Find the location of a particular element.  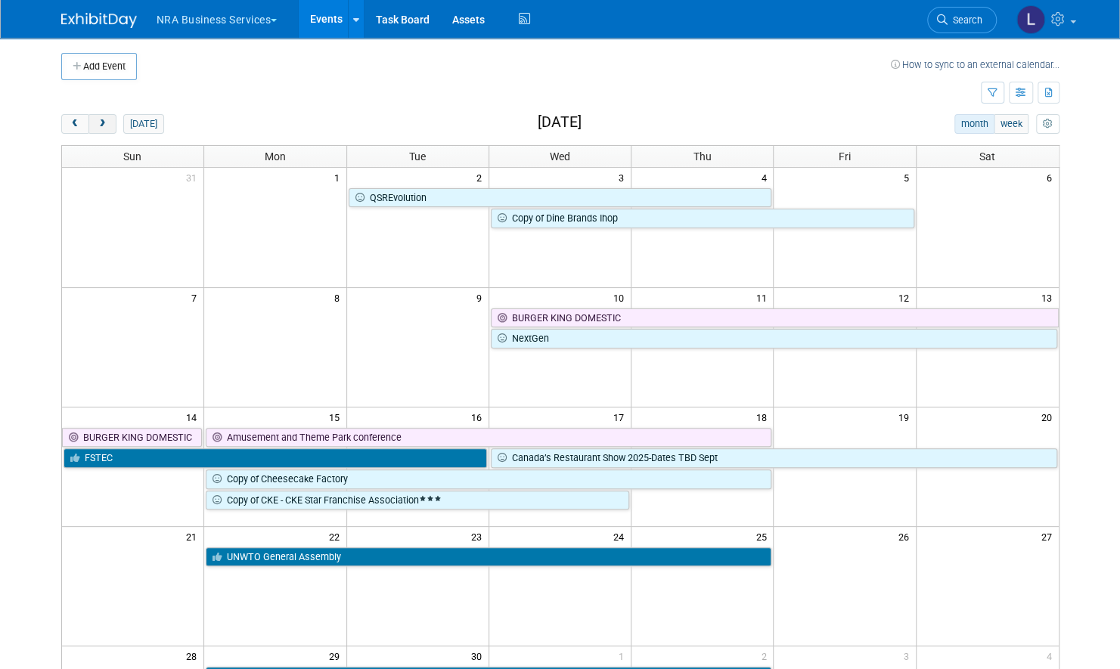

span: Wed is located at coordinates (559, 157).